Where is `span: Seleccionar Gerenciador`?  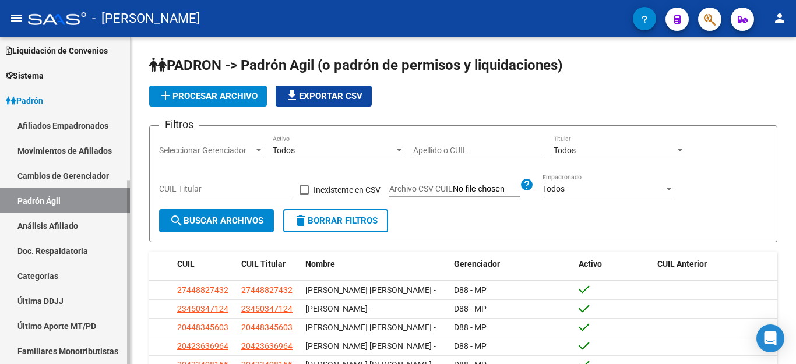 span: Seleccionar Gerenciador is located at coordinates (206, 150).